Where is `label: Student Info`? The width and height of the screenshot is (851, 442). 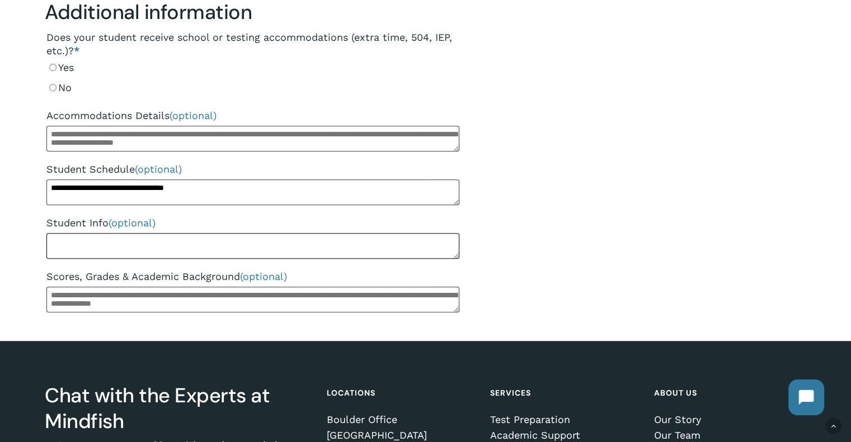
label: Student Info is located at coordinates (253, 223).